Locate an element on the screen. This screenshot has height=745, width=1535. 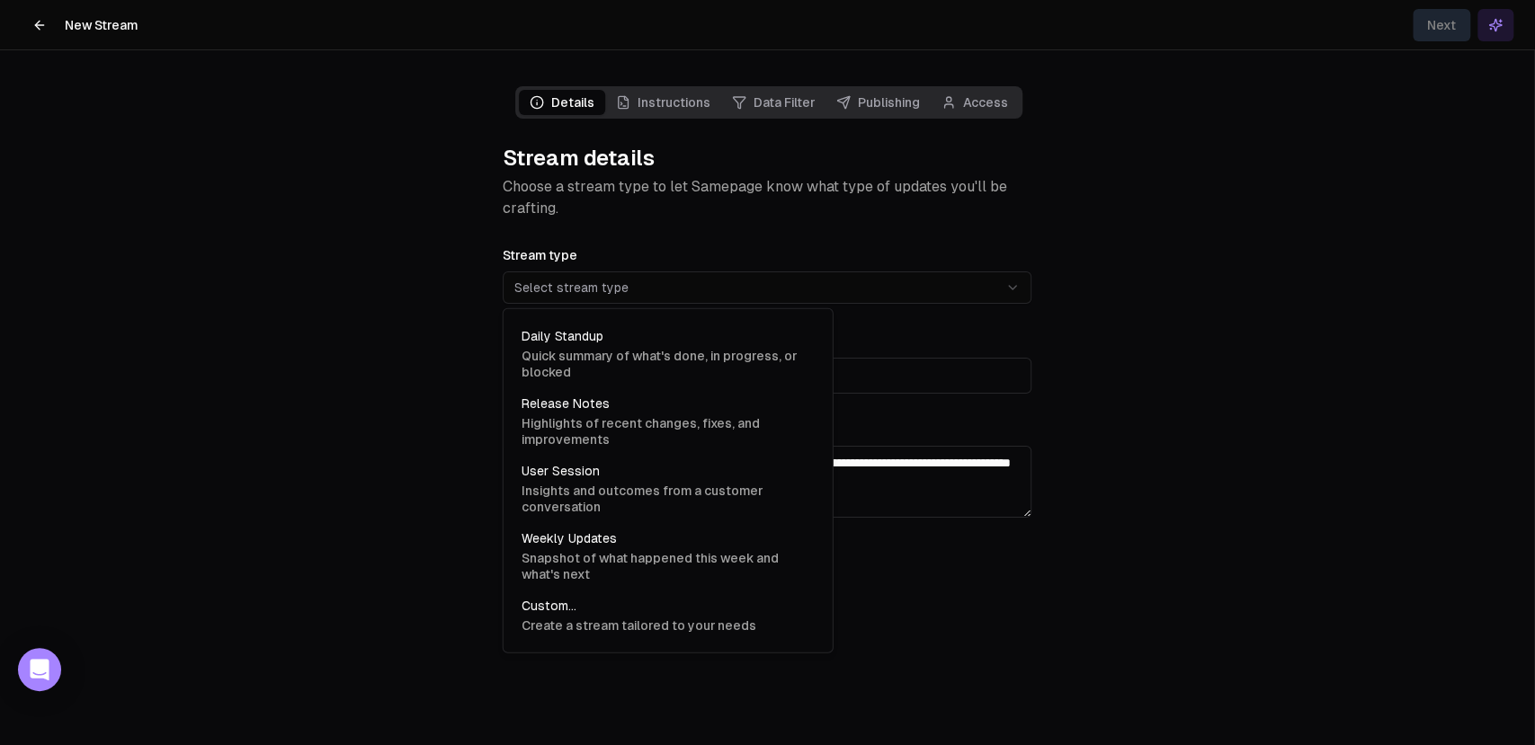
span: Weekly Updates is located at coordinates (569, 538).